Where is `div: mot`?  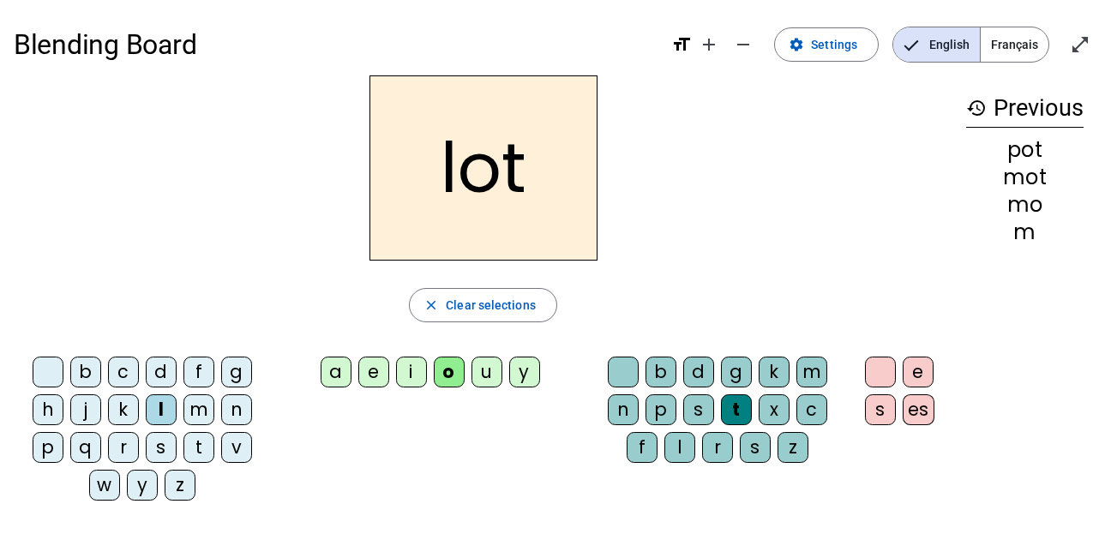
div: mot is located at coordinates (1025, 177).